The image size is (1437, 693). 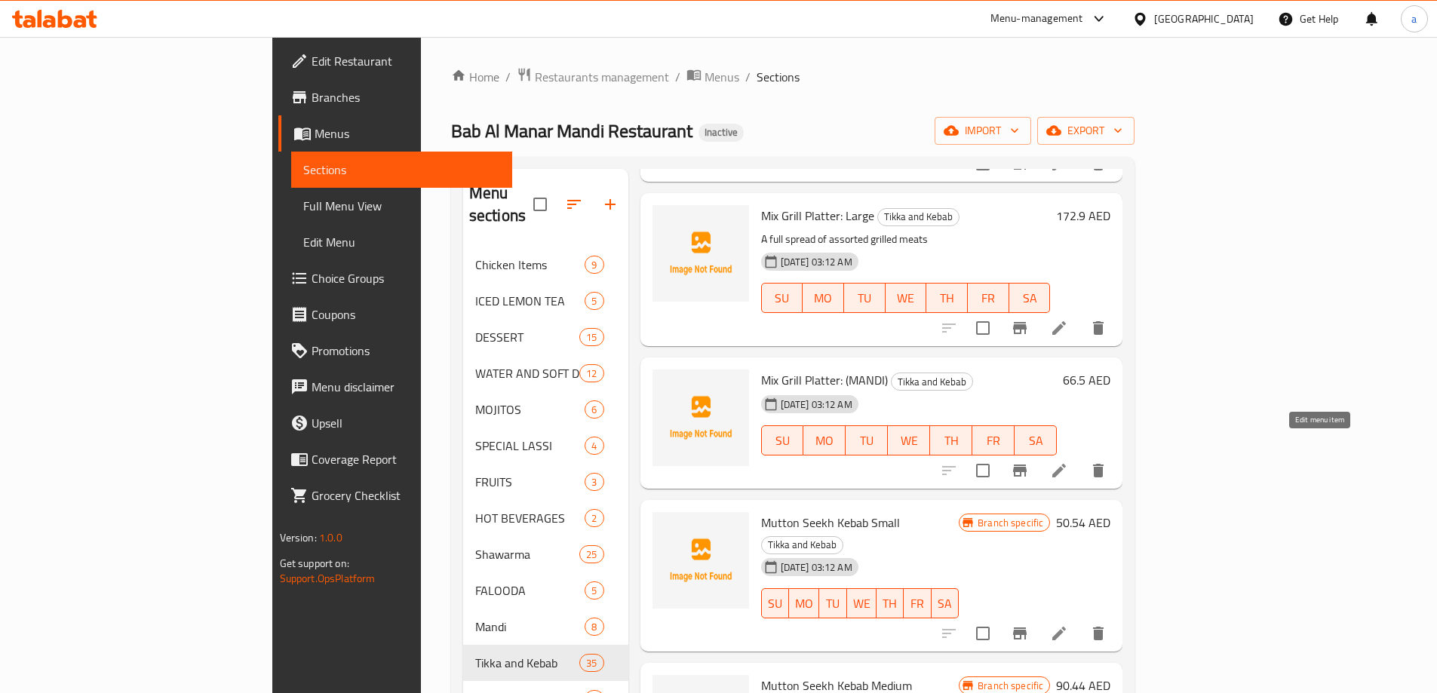 What do you see at coordinates (330, 538) in the screenshot?
I see `span: 1.0.0` at bounding box center [330, 538].